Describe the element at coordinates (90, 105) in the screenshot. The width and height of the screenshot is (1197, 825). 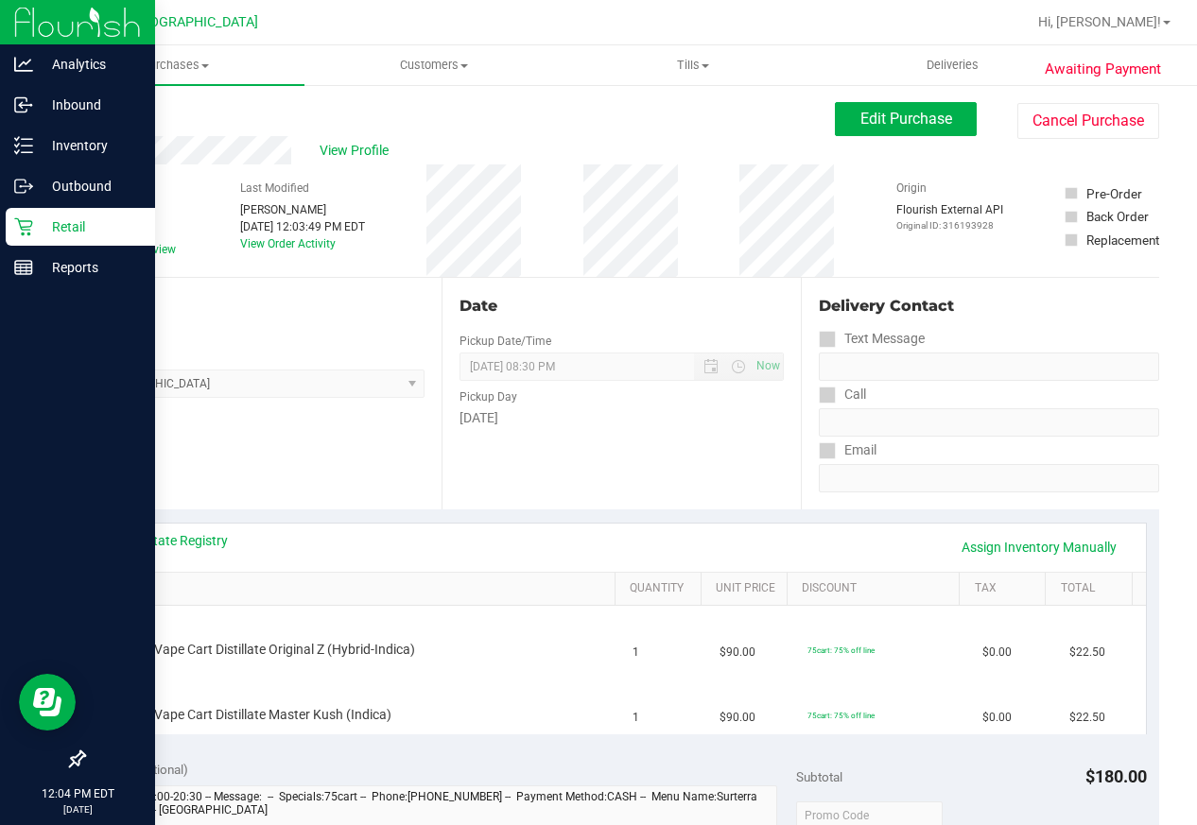
I see `p: Inbound` at that location.